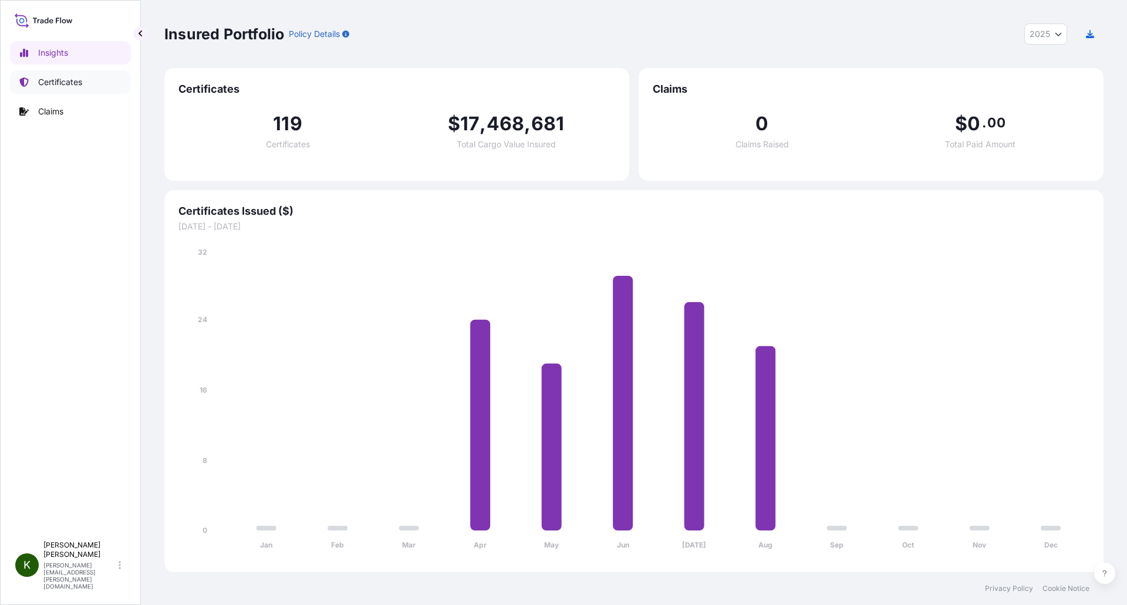 This screenshot has height=605, width=1127. Describe the element at coordinates (60, 82) in the screenshot. I see `p: Certificates` at that location.